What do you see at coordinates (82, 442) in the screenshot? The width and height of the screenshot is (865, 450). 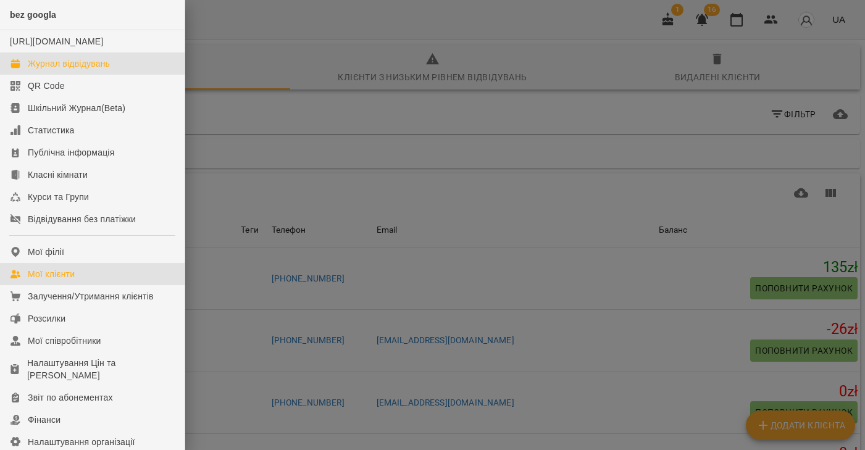 I see `div: Налаштування організації` at bounding box center [82, 442].